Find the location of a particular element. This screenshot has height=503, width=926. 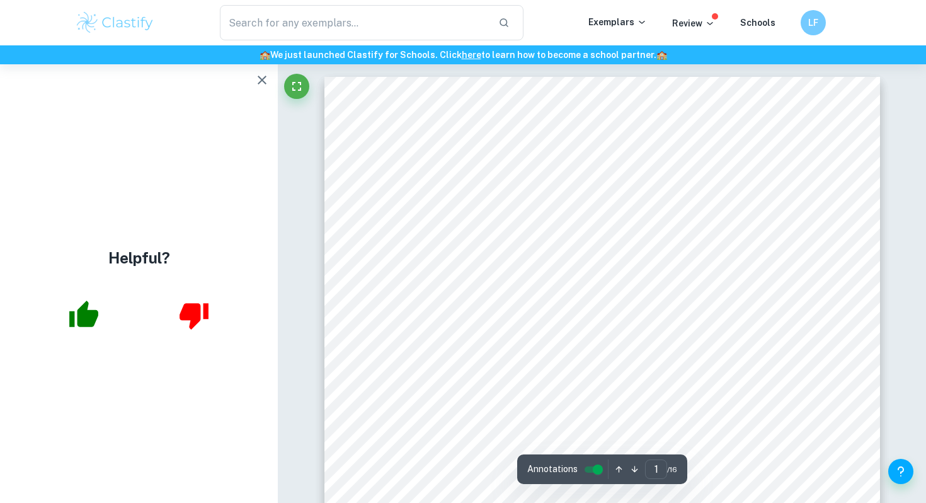

span: / 16 is located at coordinates (672, 469).